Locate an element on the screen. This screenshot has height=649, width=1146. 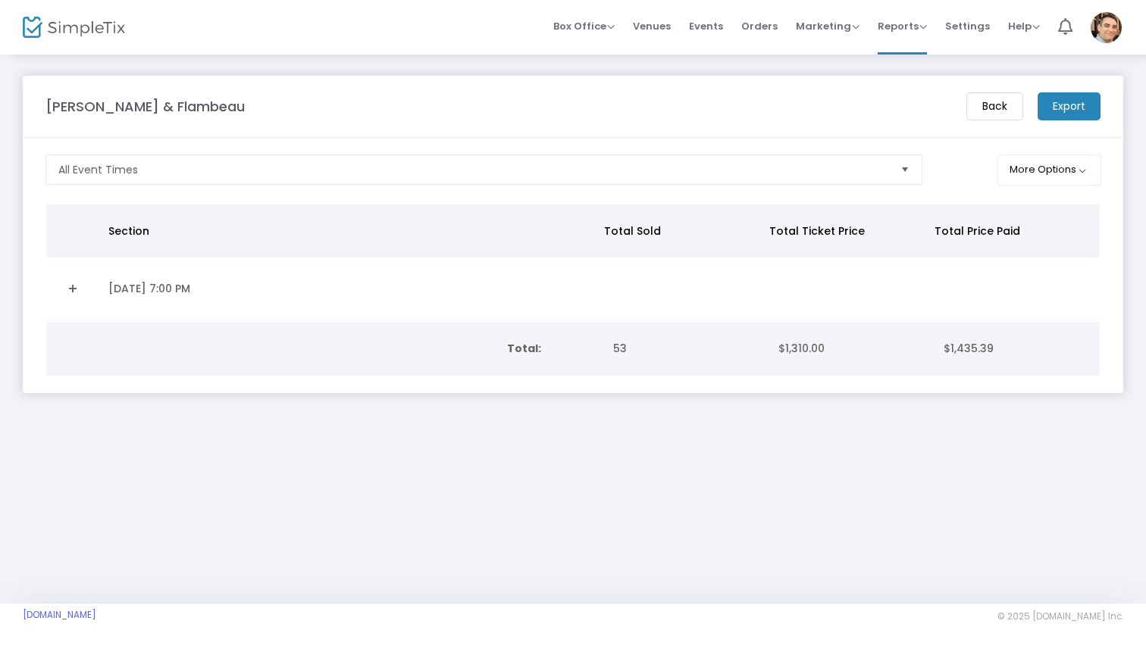
button: Select is located at coordinates (905, 170).